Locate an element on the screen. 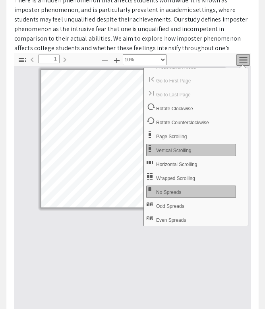  span: No Spreads is located at coordinates (169, 192).